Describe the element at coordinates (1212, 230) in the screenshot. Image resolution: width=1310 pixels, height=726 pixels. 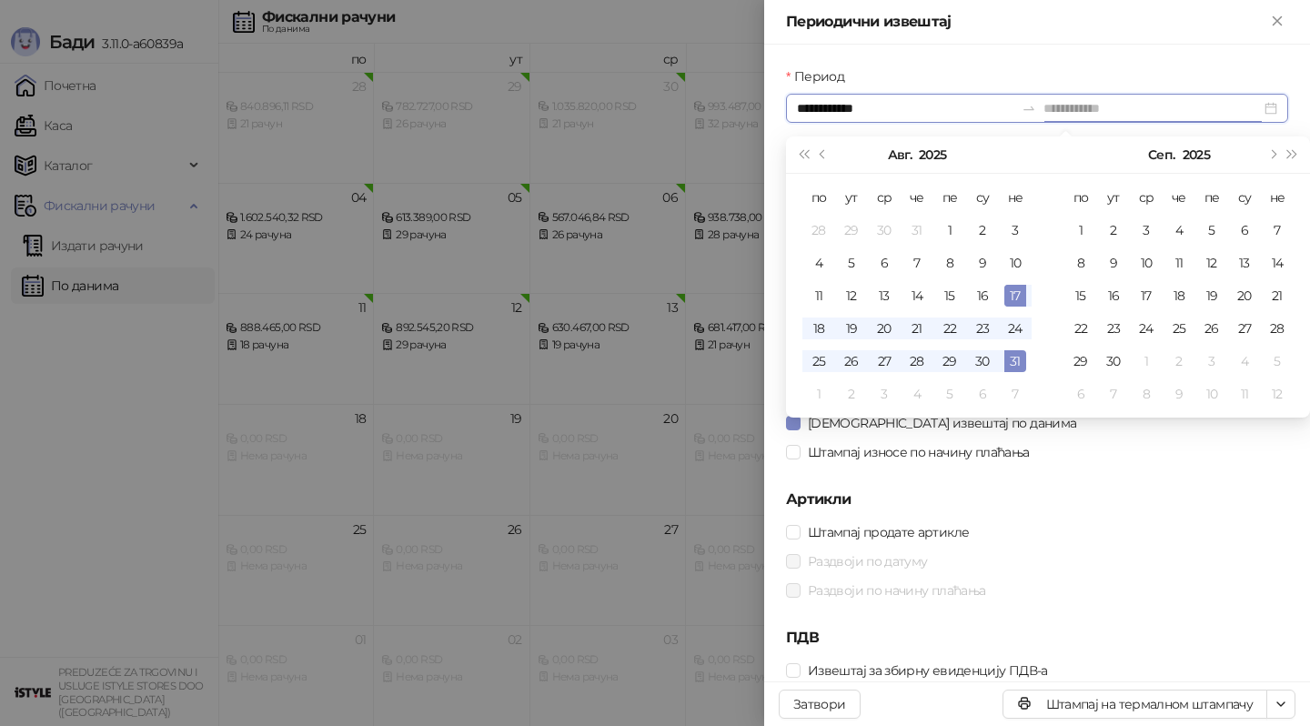
I see `td: 2025-09-05` at that location.